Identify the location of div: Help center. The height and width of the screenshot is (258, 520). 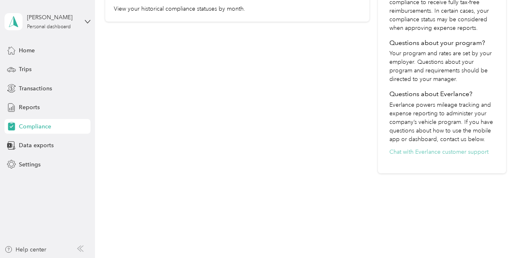
(25, 250).